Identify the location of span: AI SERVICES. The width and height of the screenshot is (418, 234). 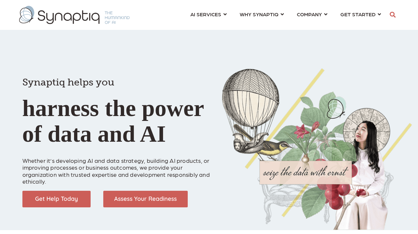
(205, 14).